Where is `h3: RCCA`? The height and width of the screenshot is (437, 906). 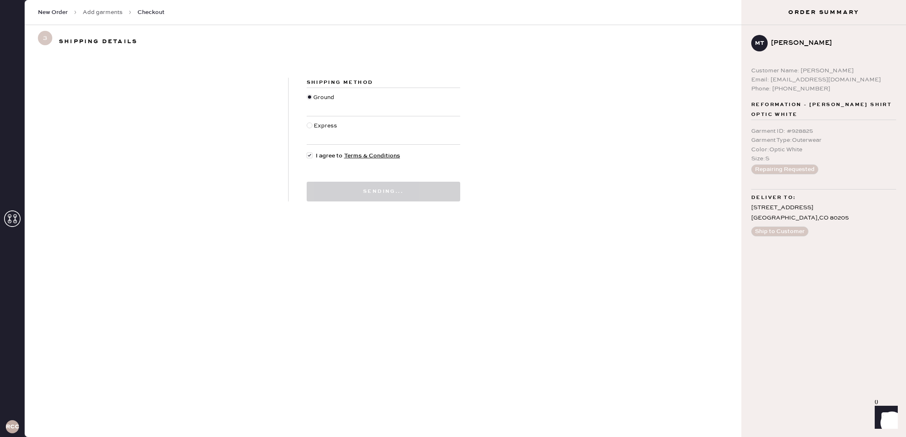
h3: RCCA is located at coordinates (12, 427).